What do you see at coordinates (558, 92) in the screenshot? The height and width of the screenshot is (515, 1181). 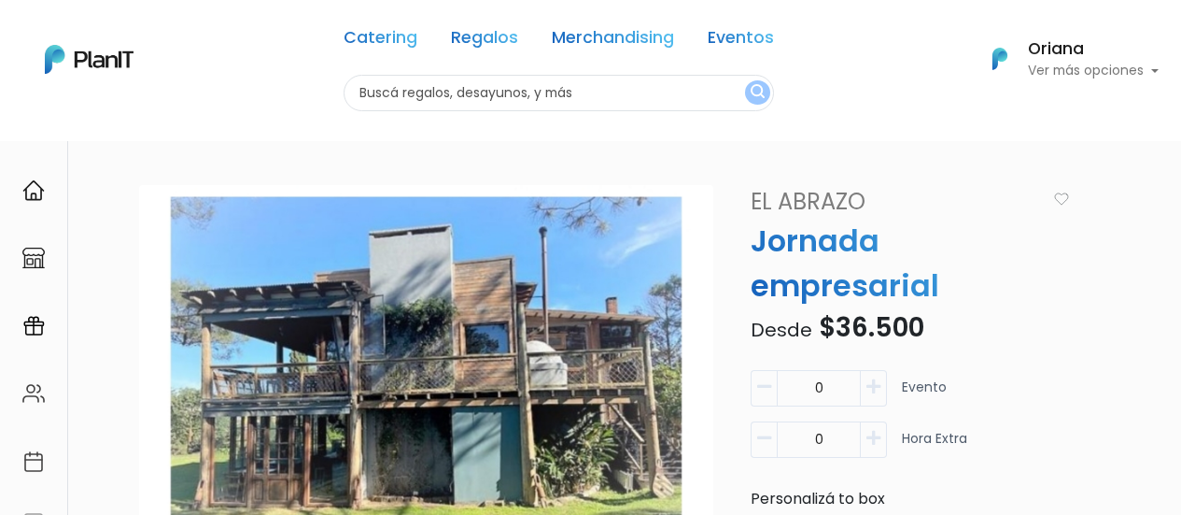 I see `input: Buscá regalos, desayunos, y más` at bounding box center [558, 92].